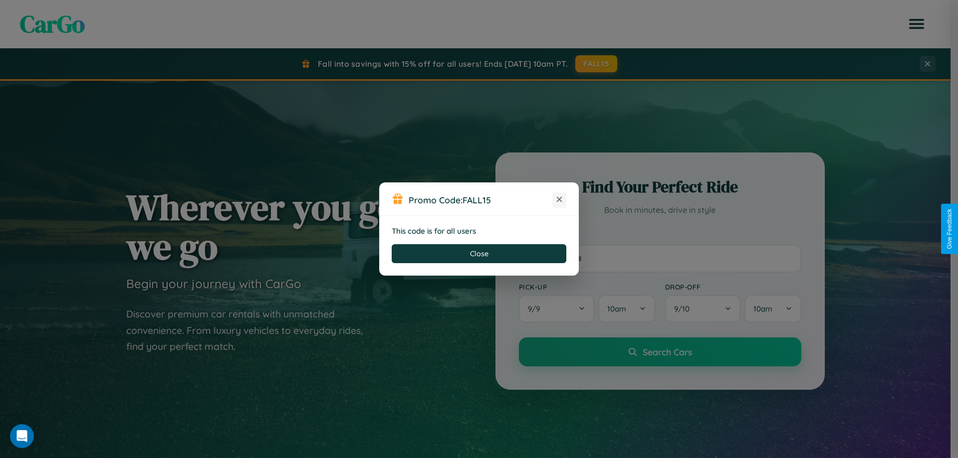  I want to click on button: Close, so click(479, 254).